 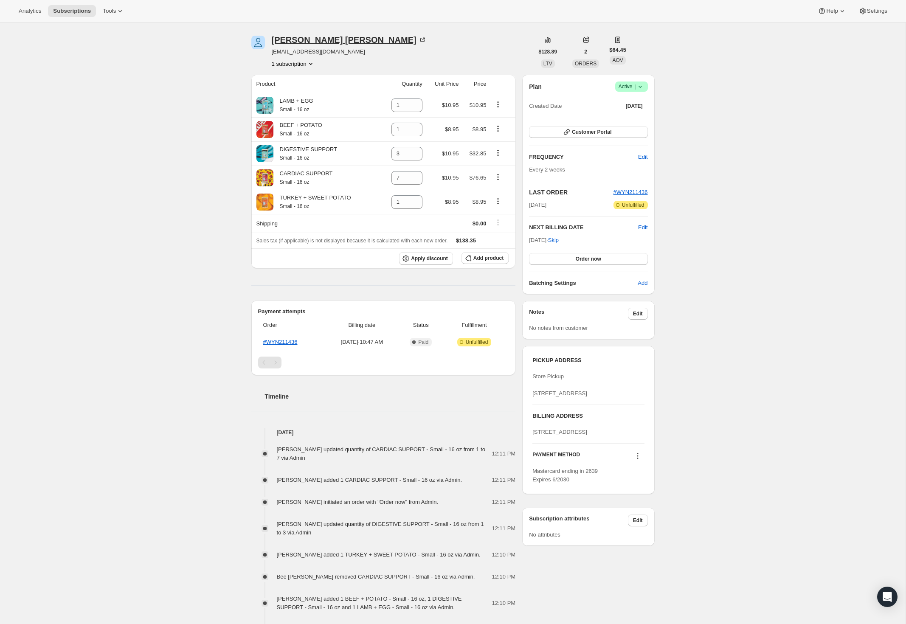 I want to click on h3: BILLING ADDRESS, so click(x=588, y=416).